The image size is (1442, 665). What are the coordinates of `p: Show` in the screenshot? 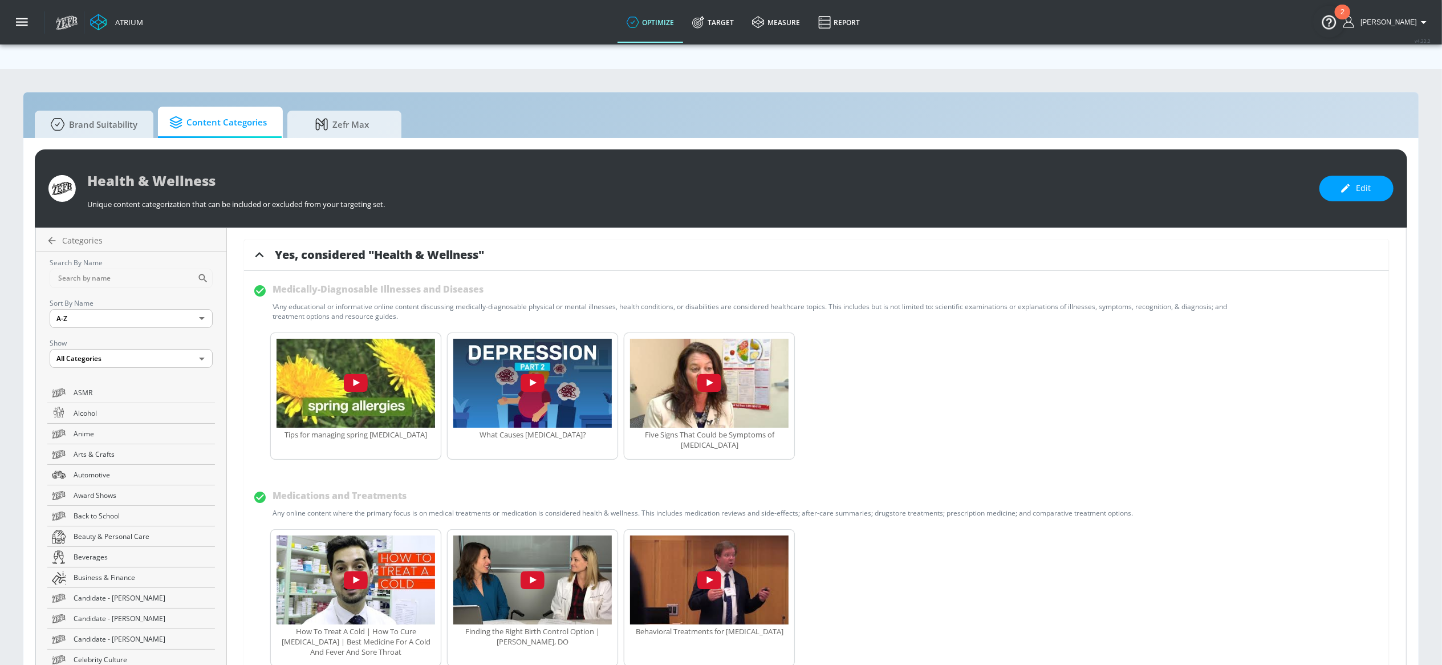 It's located at (131, 343).